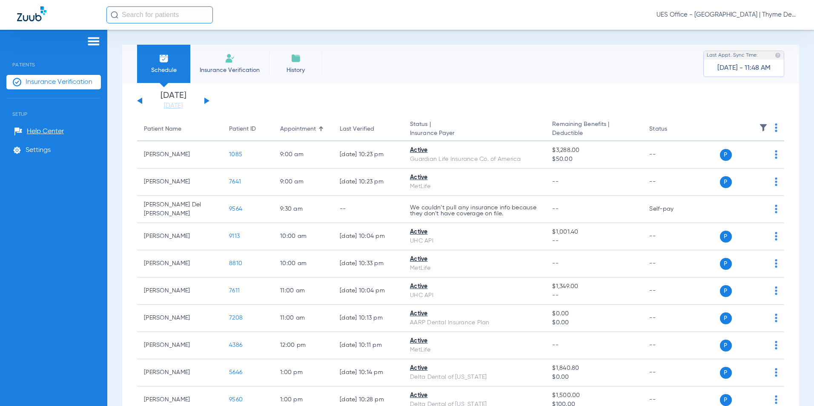 The image size is (814, 406). Describe the element at coordinates (475, 211) in the screenshot. I see `p: We couldn’t pull any insurance info because they don’t have coverage on file.` at that location.